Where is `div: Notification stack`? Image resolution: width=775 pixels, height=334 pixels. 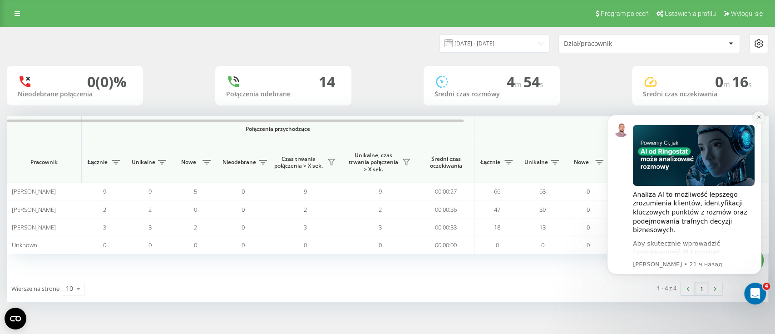 div: Notification stack is located at coordinates (91, 117).